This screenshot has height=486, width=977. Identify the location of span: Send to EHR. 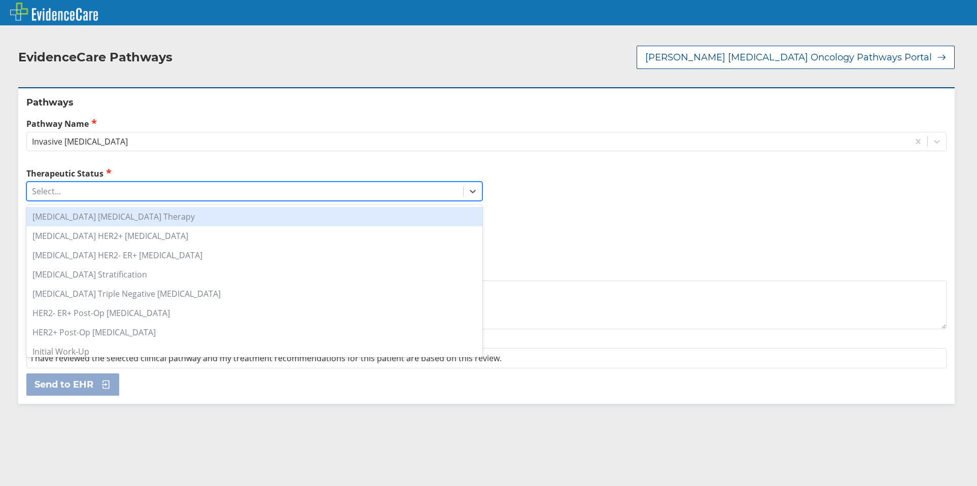
(64, 385).